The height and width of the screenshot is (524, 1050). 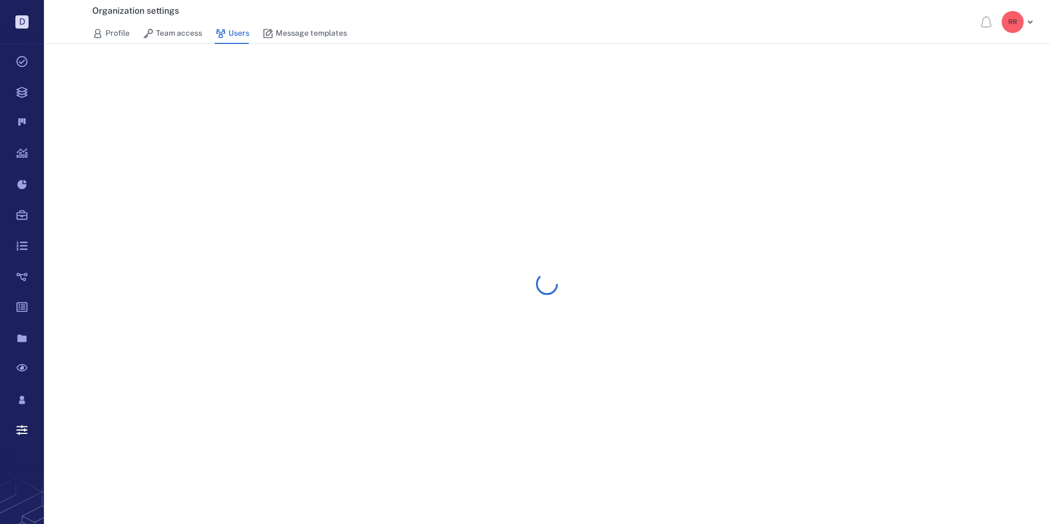 What do you see at coordinates (1020, 22) in the screenshot?
I see `button: RR` at bounding box center [1020, 22].